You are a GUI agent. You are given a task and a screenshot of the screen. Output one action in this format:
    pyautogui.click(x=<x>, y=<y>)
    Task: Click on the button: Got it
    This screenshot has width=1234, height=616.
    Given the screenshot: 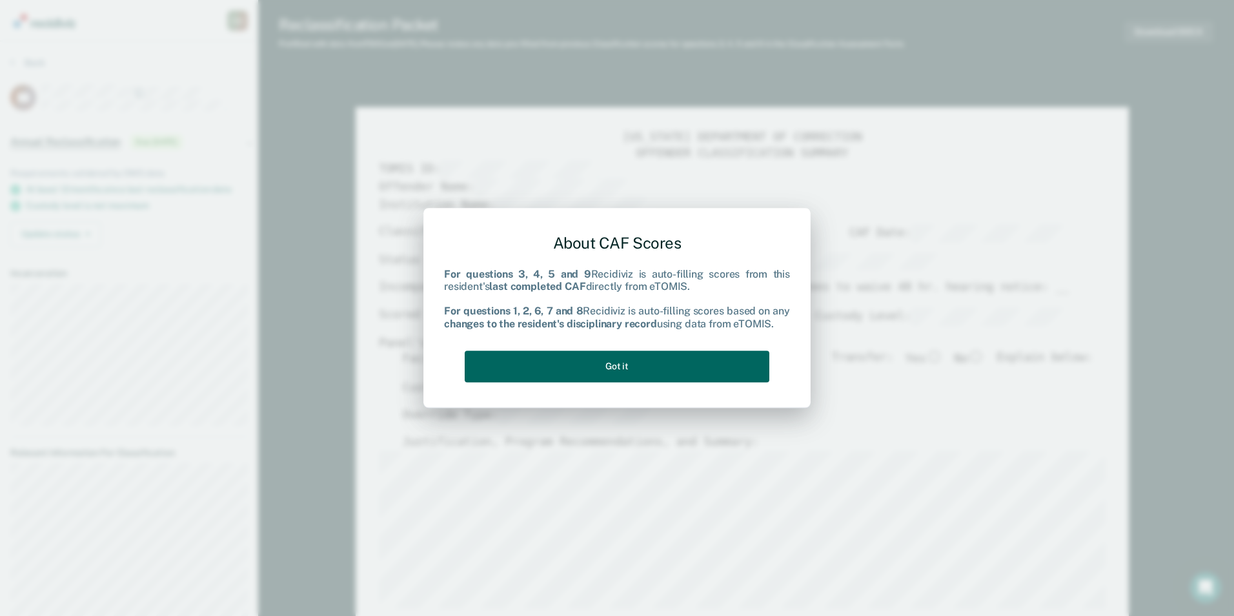 What is the action you would take?
    pyautogui.click(x=617, y=366)
    